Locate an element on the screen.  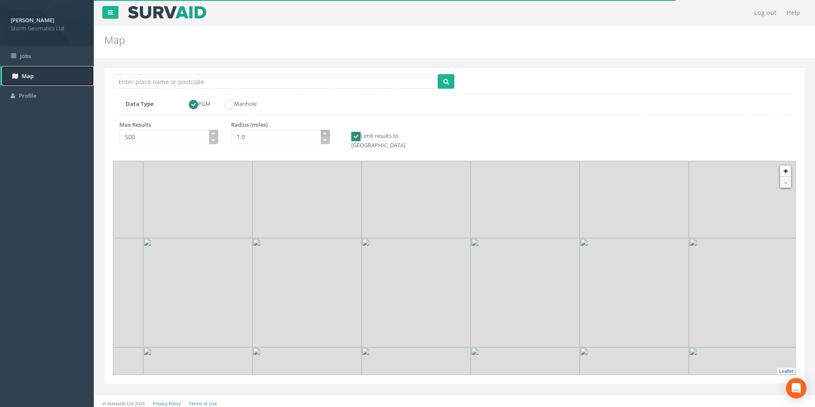
span: Map is located at coordinates (28, 76).